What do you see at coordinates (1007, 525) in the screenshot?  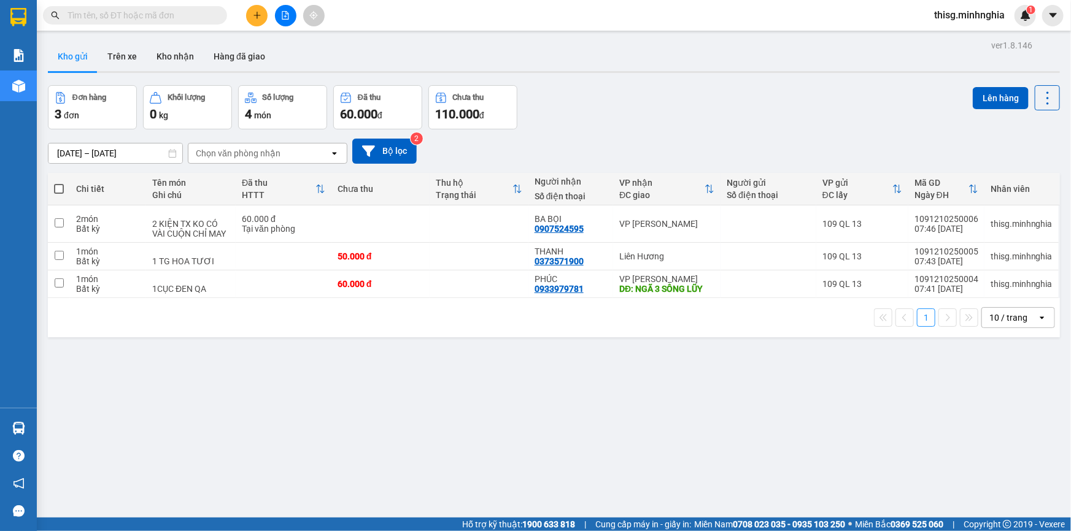 I see `span: copyright` at bounding box center [1007, 525].